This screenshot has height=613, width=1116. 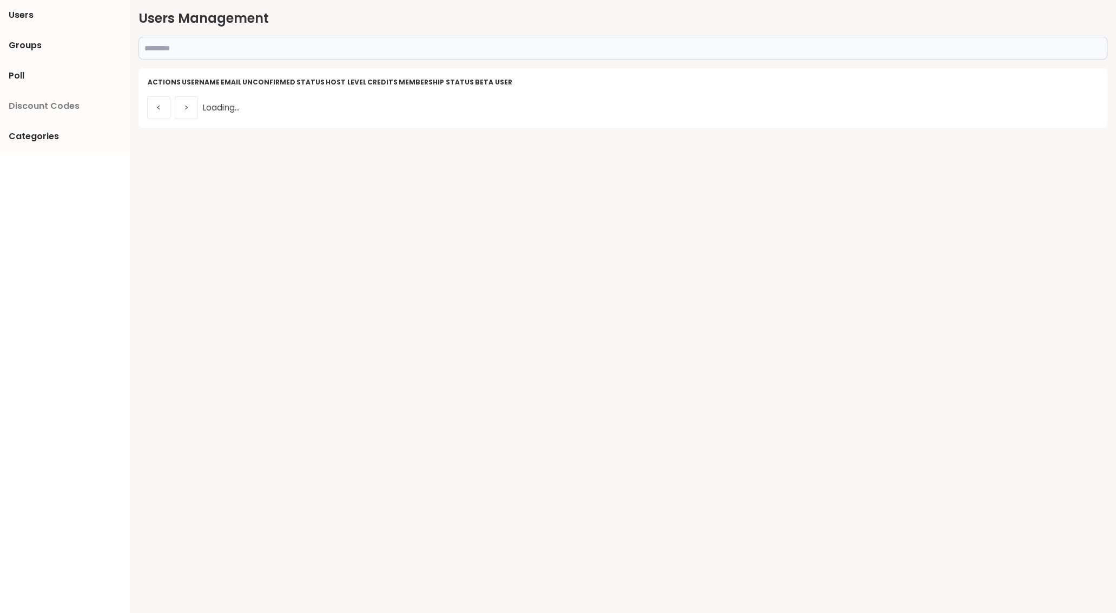 What do you see at coordinates (21, 15) in the screenshot?
I see `span: Users` at bounding box center [21, 15].